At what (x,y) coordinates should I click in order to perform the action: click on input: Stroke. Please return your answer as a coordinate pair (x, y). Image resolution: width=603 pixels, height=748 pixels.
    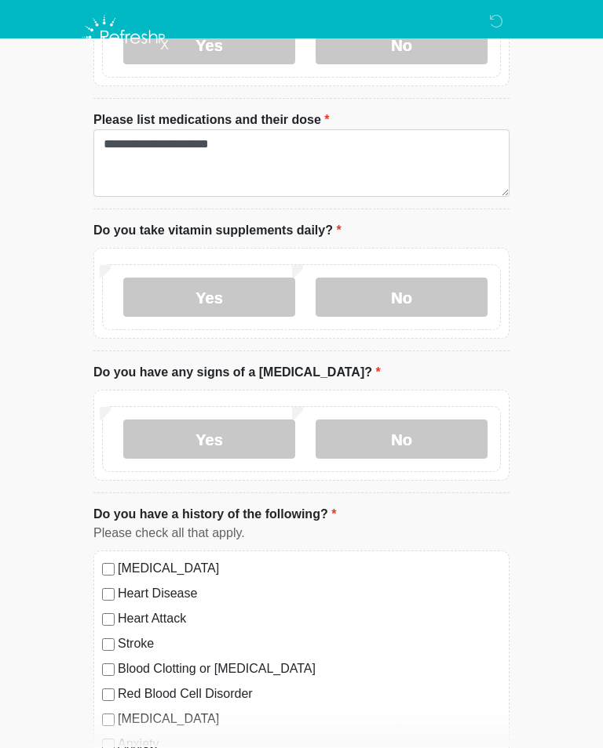
    Looking at the image, I should click on (108, 646).